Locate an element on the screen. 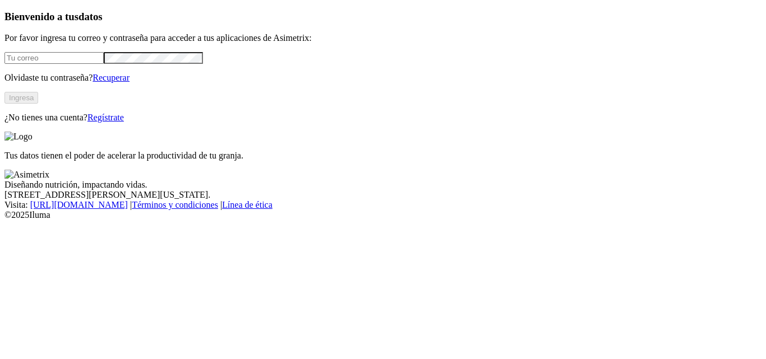  p: Tus datos tienen el poder de acelerar la productividad de tu granja. is located at coordinates (383, 156).